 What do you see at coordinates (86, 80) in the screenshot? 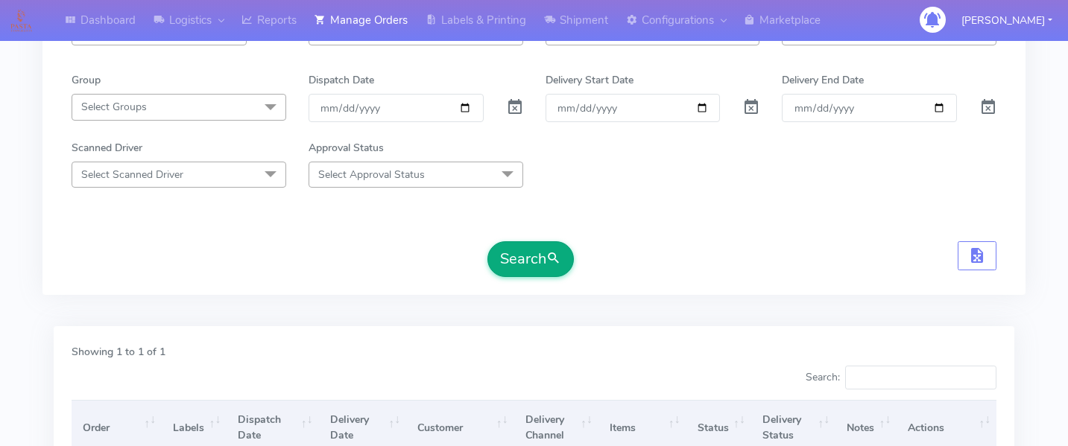
I see `label: Group` at bounding box center [86, 80].